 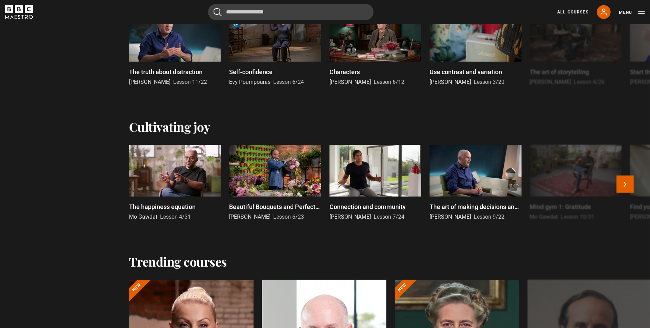 What do you see at coordinates (631, 12) in the screenshot?
I see `button: Toggle navigation` at bounding box center [631, 12].